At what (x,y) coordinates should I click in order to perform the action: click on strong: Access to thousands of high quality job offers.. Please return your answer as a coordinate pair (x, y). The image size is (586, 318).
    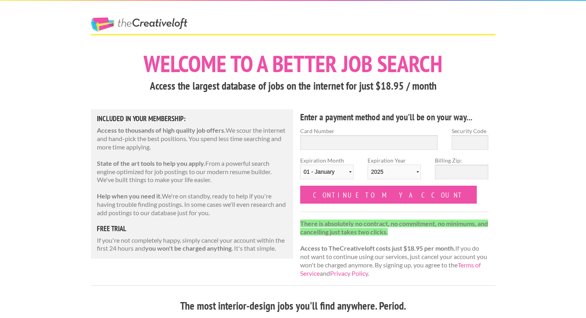
    Looking at the image, I should click on (161, 130).